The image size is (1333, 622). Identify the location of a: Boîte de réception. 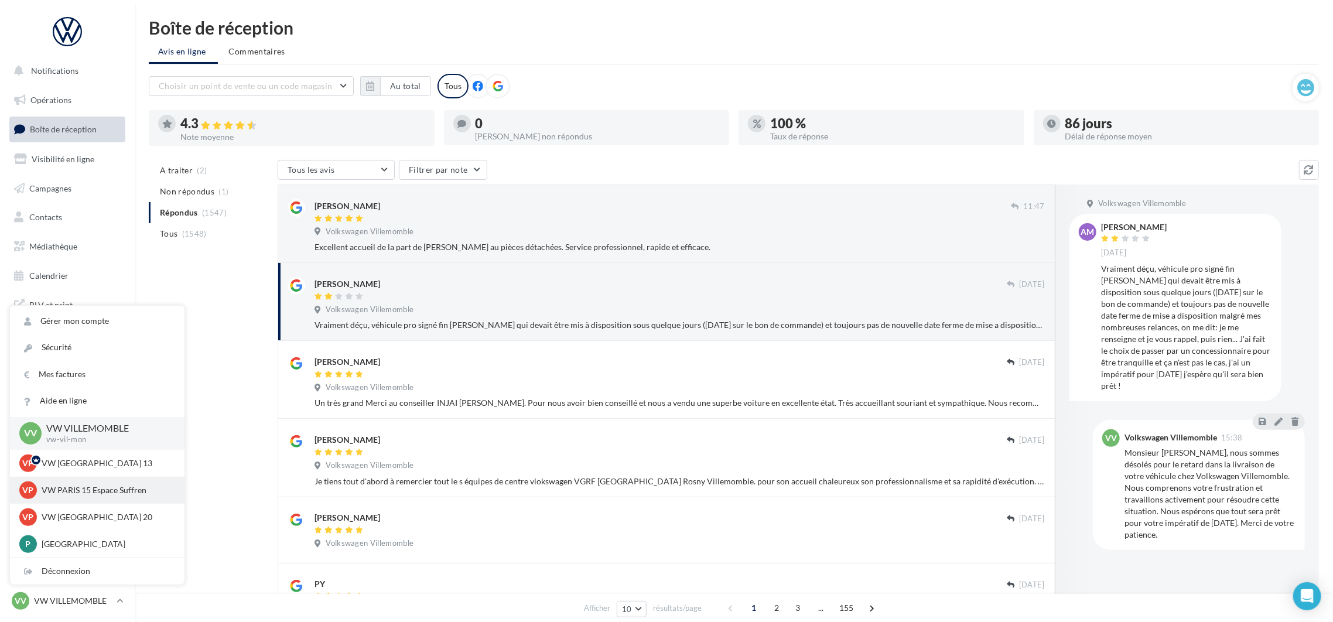
(67, 129).